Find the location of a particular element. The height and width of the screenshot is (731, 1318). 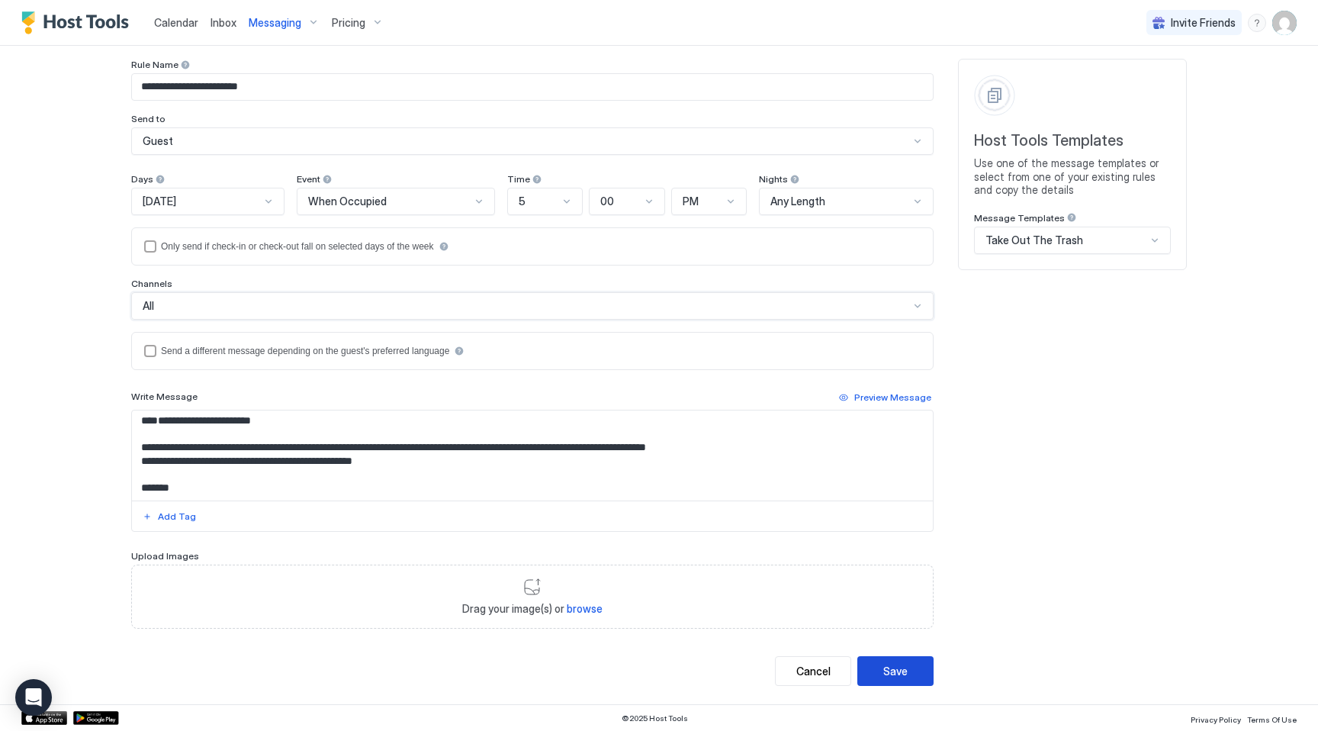

textarea: Input Field is located at coordinates (533, 455).